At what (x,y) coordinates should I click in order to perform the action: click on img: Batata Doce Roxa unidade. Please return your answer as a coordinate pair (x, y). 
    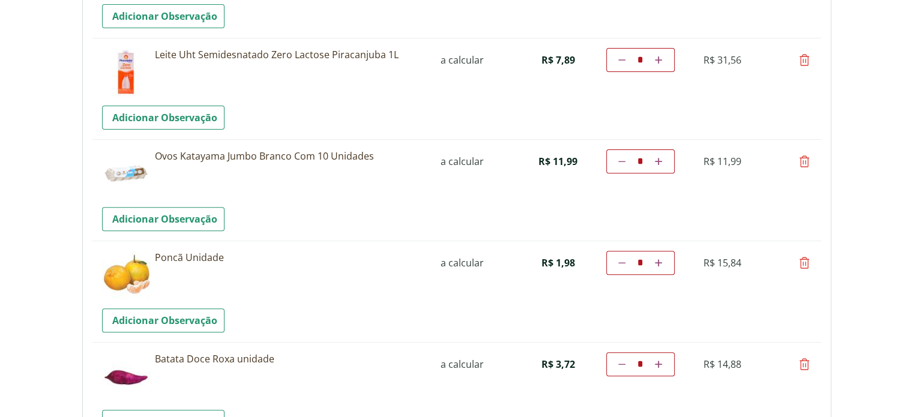
    Looking at the image, I should click on (126, 376).